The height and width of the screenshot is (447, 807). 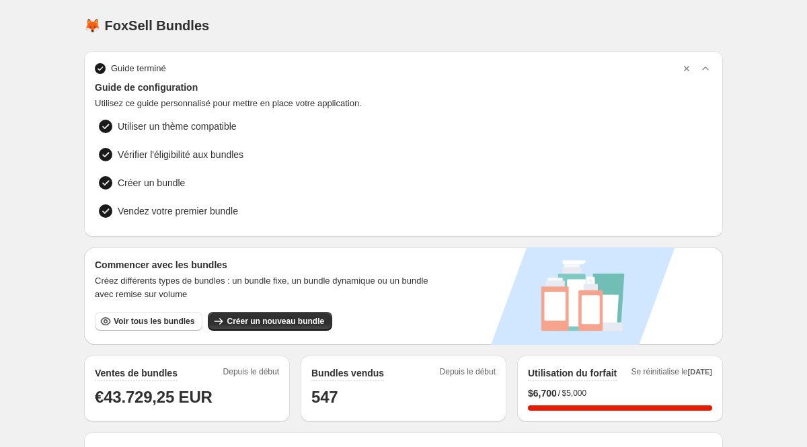 I want to click on span: Guide terminé, so click(x=139, y=69).